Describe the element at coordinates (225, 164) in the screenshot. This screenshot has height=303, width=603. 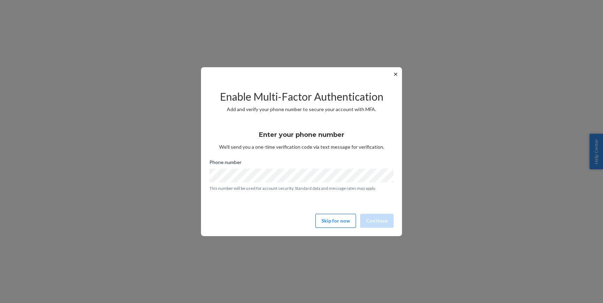
I see `span: Phone number` at that location.